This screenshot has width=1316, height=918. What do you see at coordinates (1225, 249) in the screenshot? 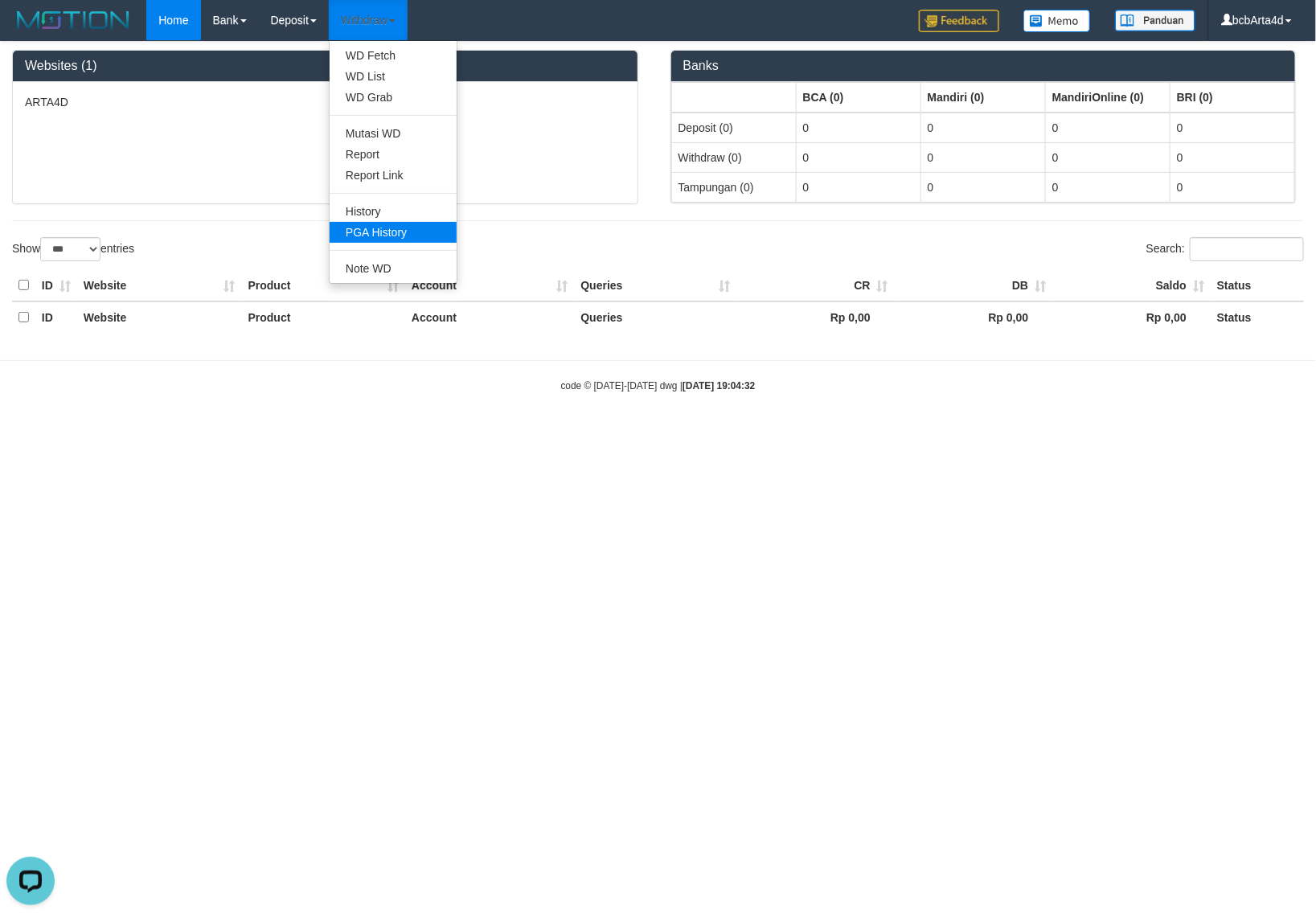
I see `label: Search:` at bounding box center [1225, 249].